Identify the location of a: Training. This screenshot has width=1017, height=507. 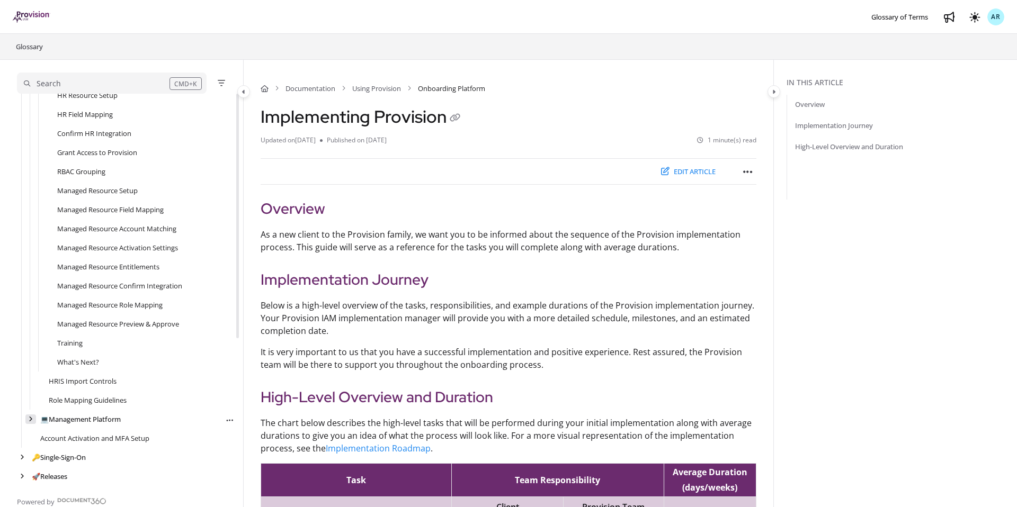
(70, 343).